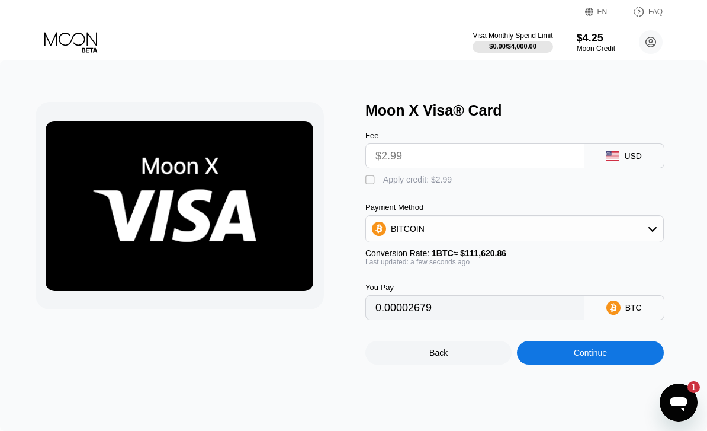 This screenshot has width=707, height=431. I want to click on div: Moon Credit, so click(596, 49).